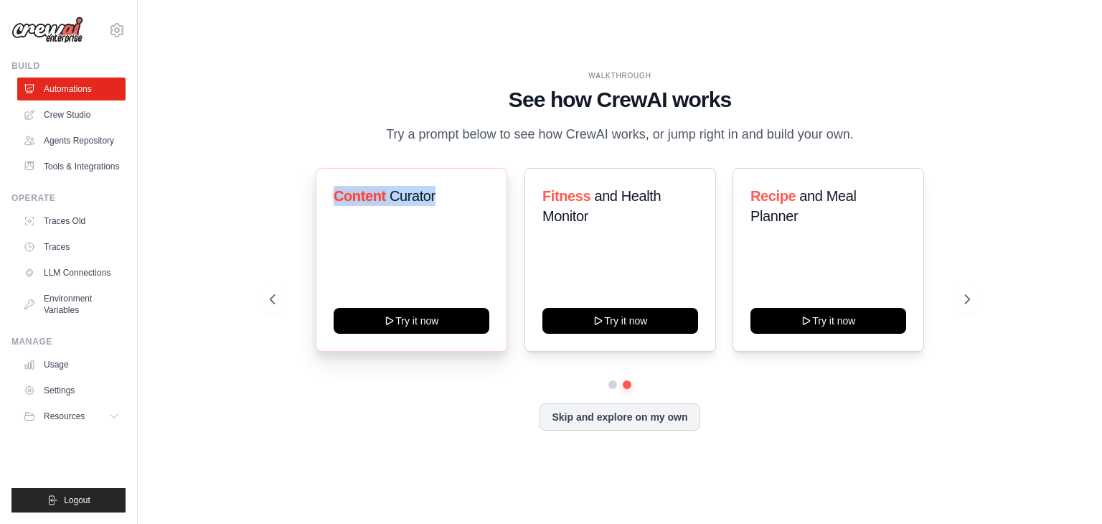  Describe the element at coordinates (68, 198) in the screenshot. I see `div: Operate` at that location.